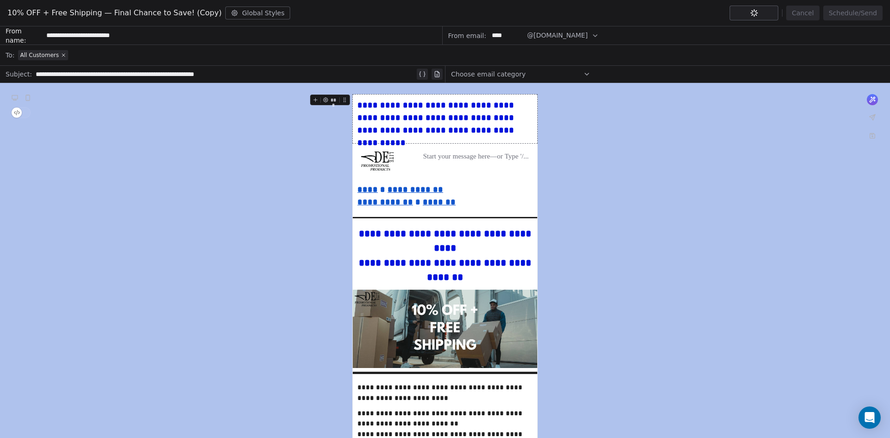 This screenshot has height=438, width=890. What do you see at coordinates (803, 13) in the screenshot?
I see `button: Cancel` at bounding box center [803, 13].